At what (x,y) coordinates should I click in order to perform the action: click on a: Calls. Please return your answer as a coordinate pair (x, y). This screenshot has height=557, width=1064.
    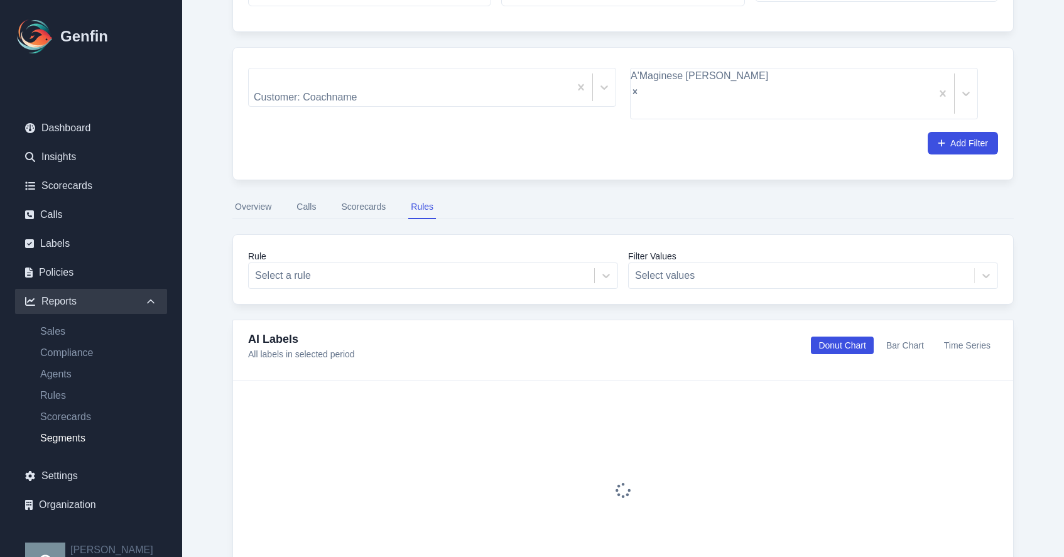
    Looking at the image, I should click on (91, 215).